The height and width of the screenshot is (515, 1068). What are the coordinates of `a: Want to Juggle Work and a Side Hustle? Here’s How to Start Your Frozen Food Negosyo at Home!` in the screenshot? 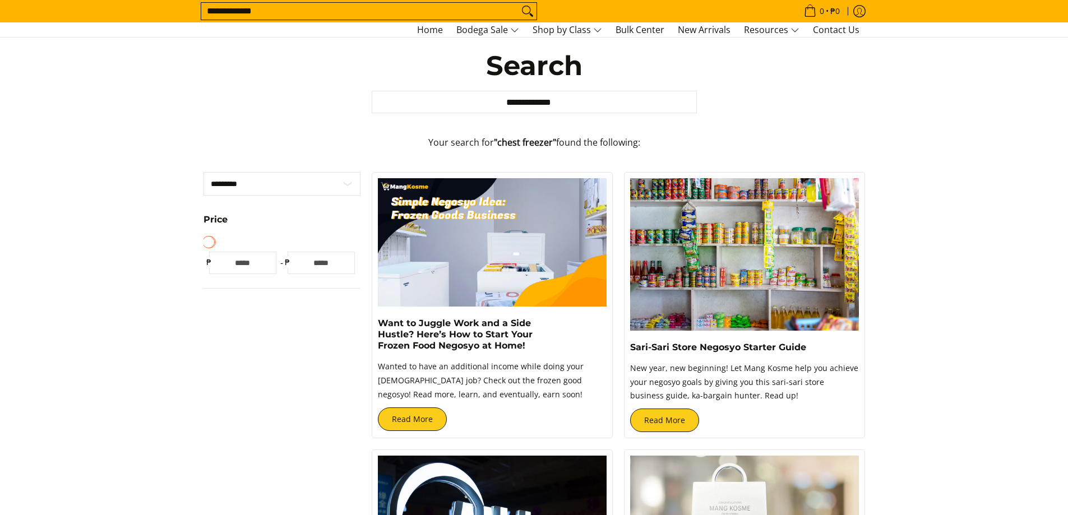 It's located at (455, 334).